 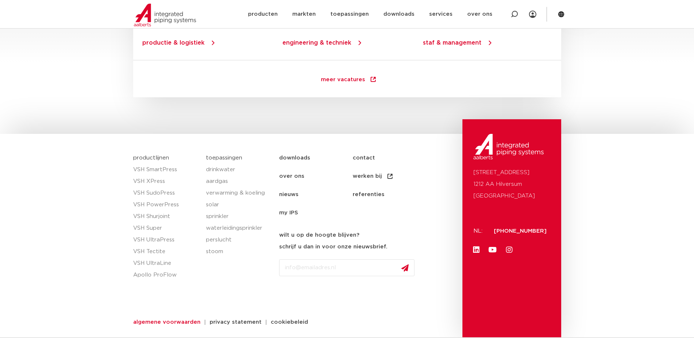 What do you see at coordinates (239, 181) in the screenshot?
I see `a: aardgas` at bounding box center [239, 181].